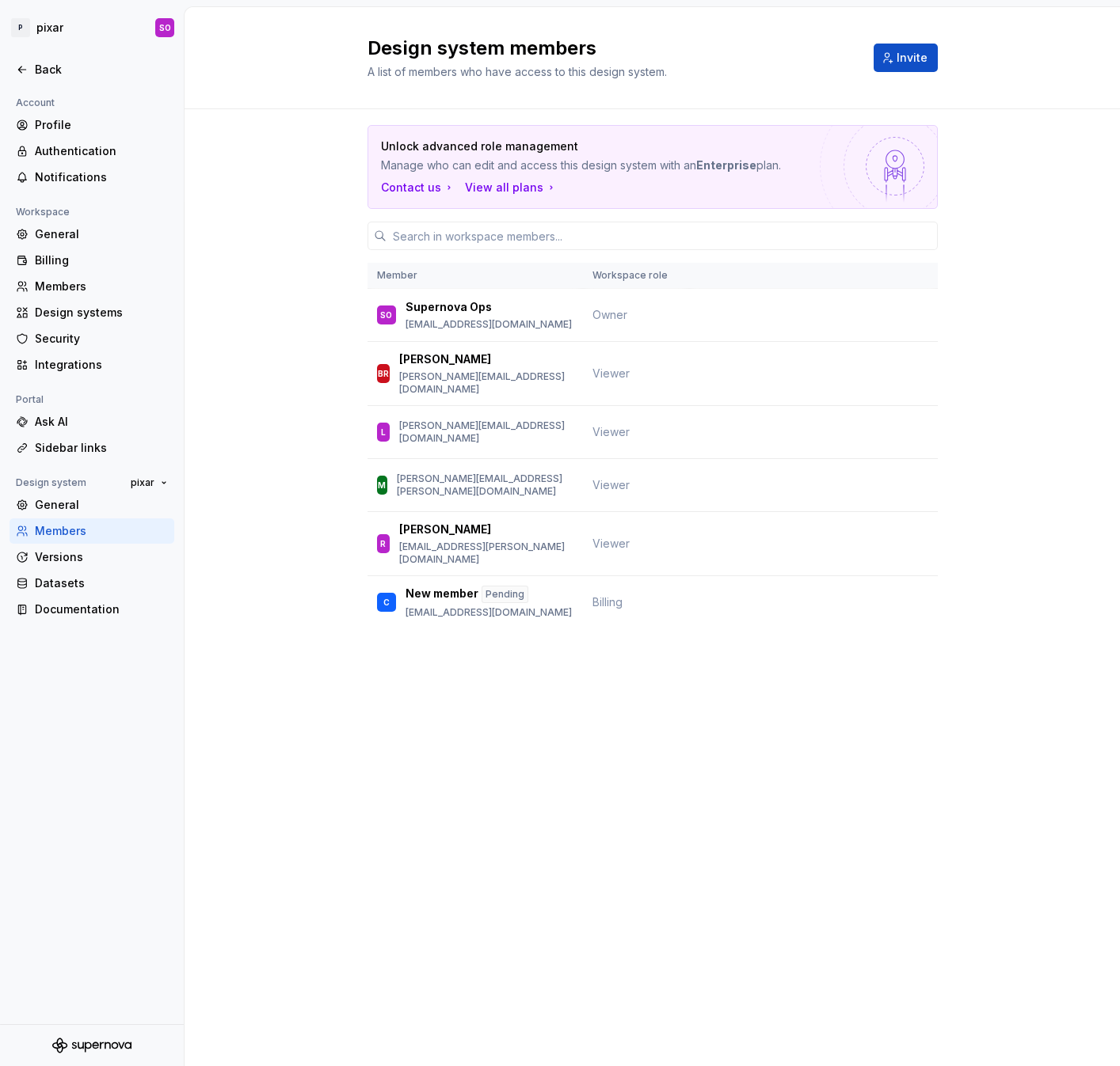  What do you see at coordinates (101, 70) in the screenshot?
I see `div: Back` at bounding box center [101, 70].